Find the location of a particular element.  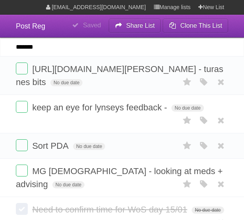

b: Clone This List is located at coordinates (201, 25).